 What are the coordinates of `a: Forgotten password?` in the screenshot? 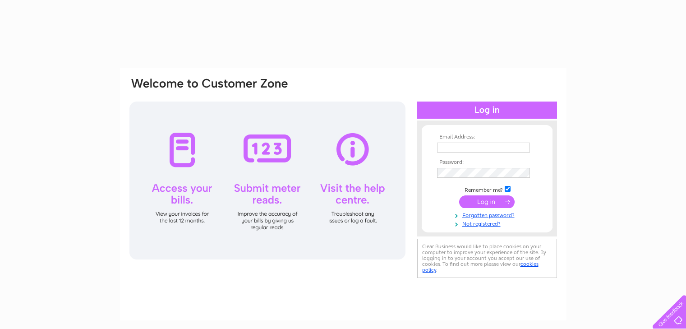 It's located at (488, 214).